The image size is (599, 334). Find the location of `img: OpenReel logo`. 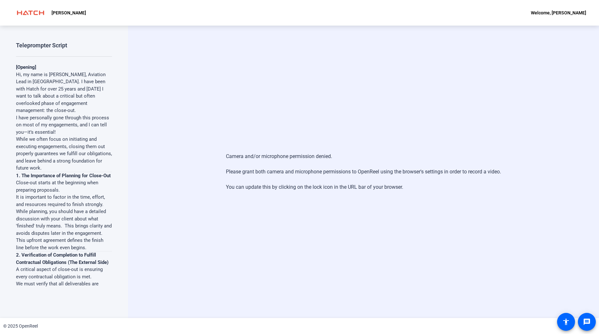

img: OpenReel logo is located at coordinates (30, 13).